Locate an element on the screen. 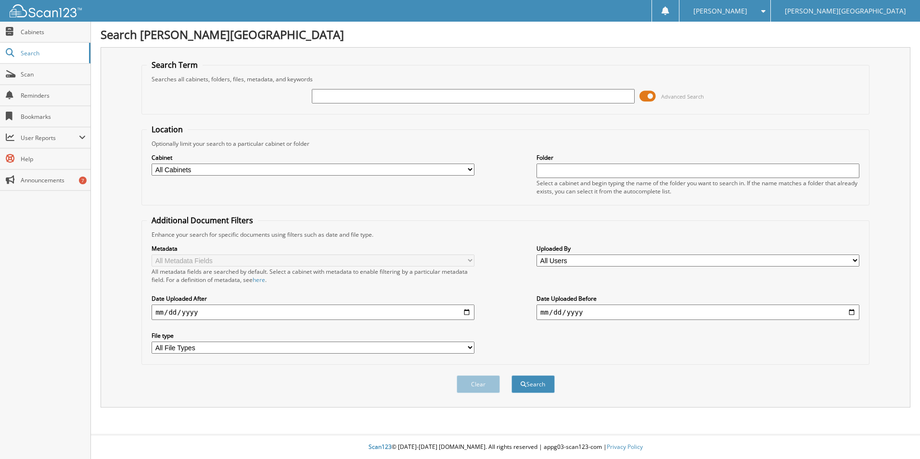 The height and width of the screenshot is (459, 920). span: Scan123 is located at coordinates (380, 446).